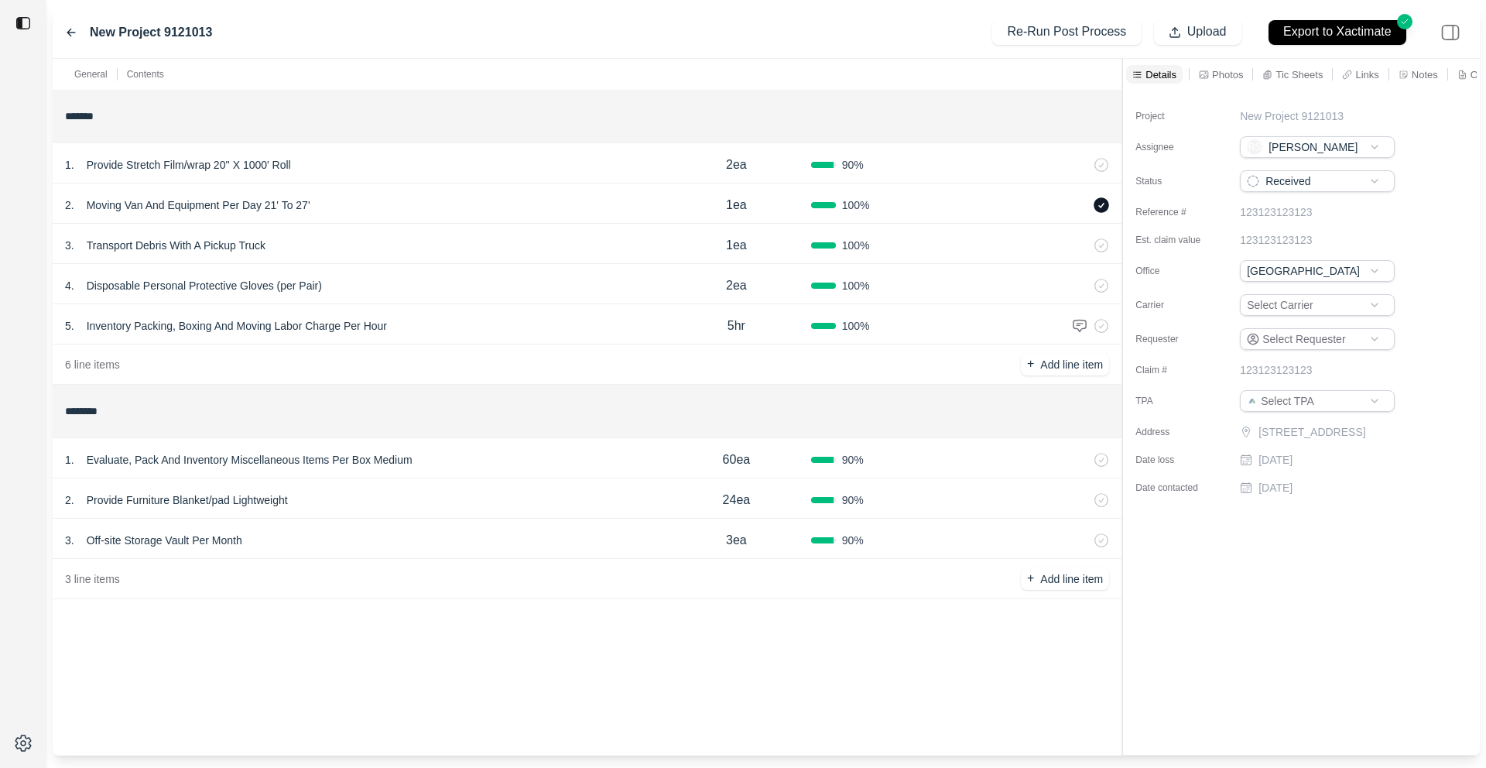  I want to click on p: Inventory Packing, Boxing And Moving Labor Charge Per Hour, so click(237, 326).